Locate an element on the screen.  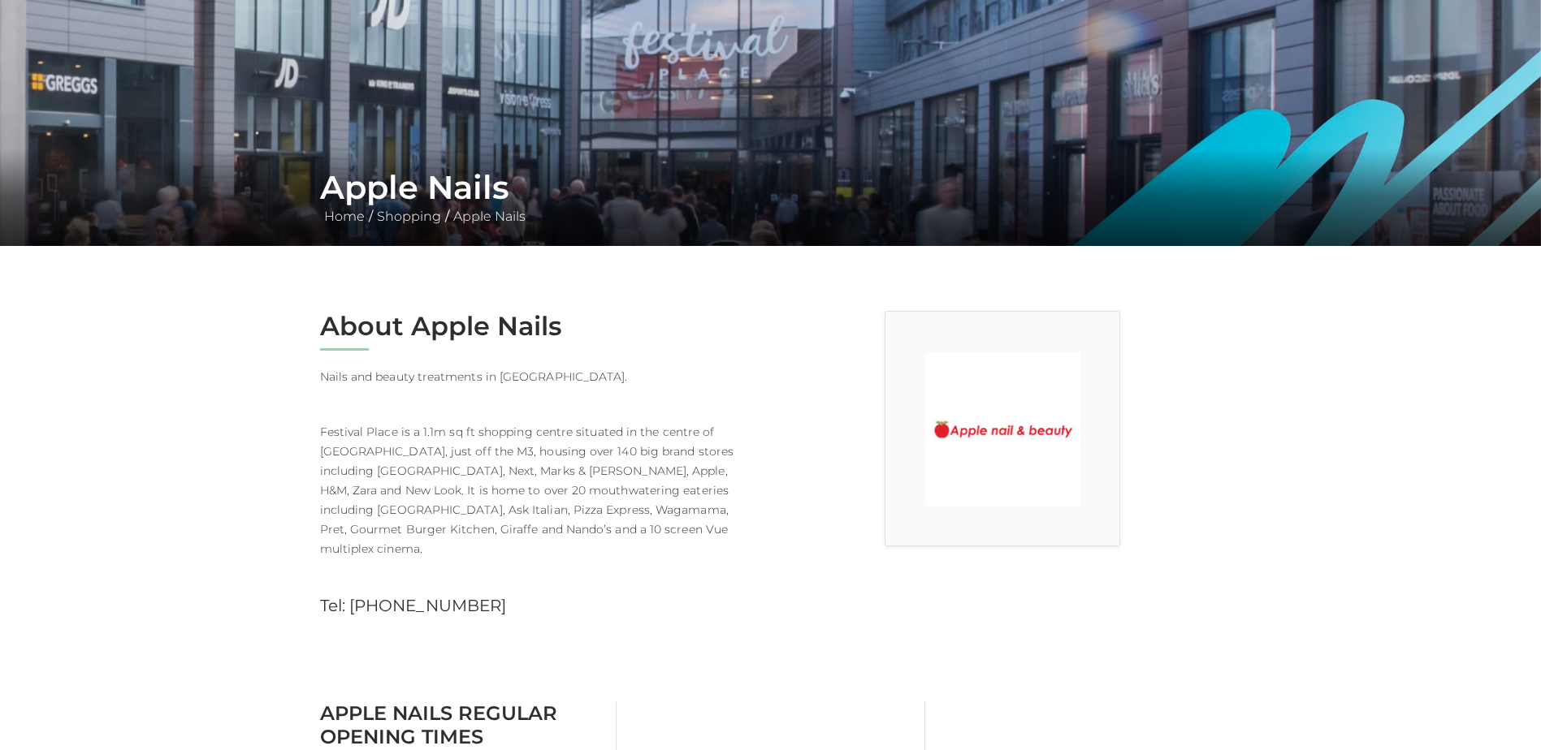
h1: Apple Nails is located at coordinates (771, 188).